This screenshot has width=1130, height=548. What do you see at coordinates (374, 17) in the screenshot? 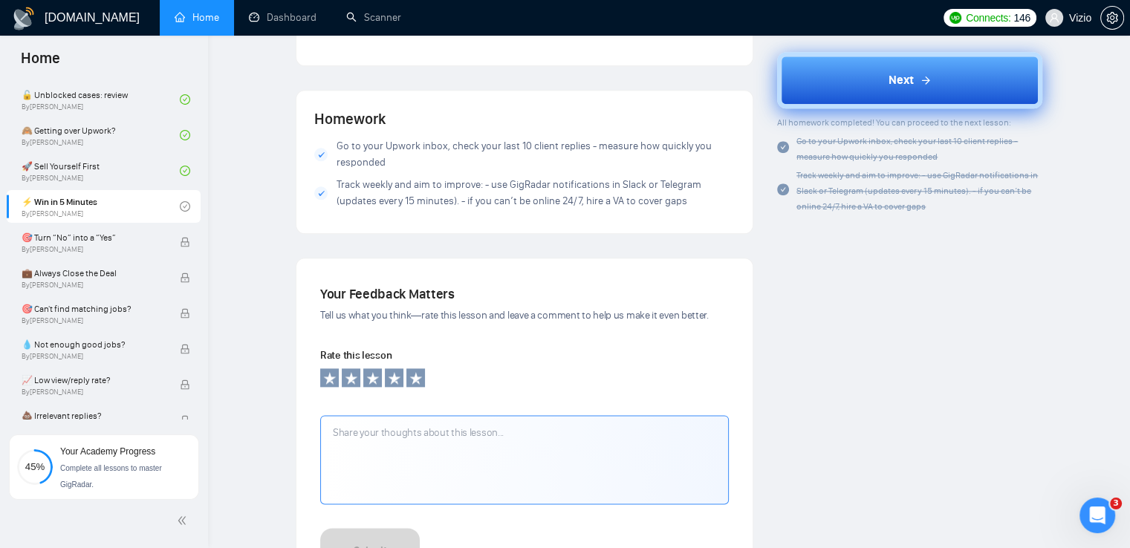
I see `a: searchScanner` at bounding box center [374, 17].